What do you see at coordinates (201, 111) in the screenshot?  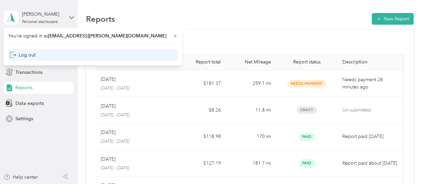 I see `td: $8.26` at bounding box center [201, 111].